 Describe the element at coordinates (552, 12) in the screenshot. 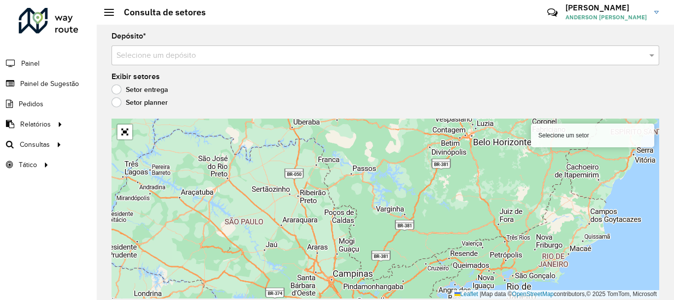

I see `a: Contato Rápido` at that location.